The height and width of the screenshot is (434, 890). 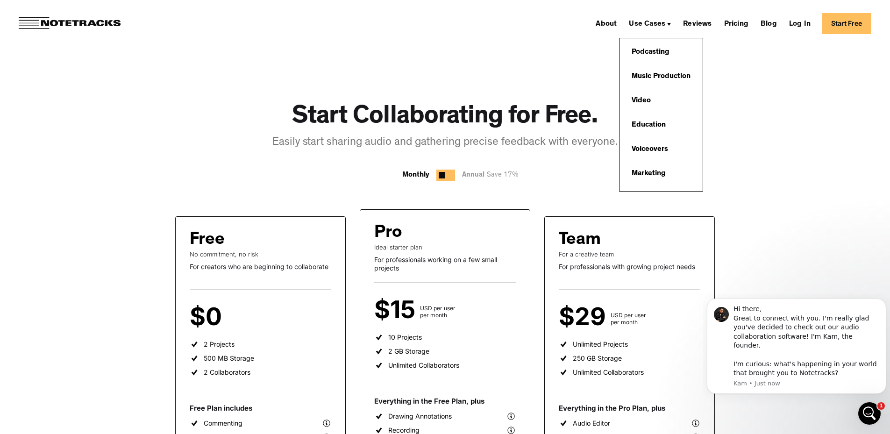 I want to click on div: $29, so click(x=585, y=317).